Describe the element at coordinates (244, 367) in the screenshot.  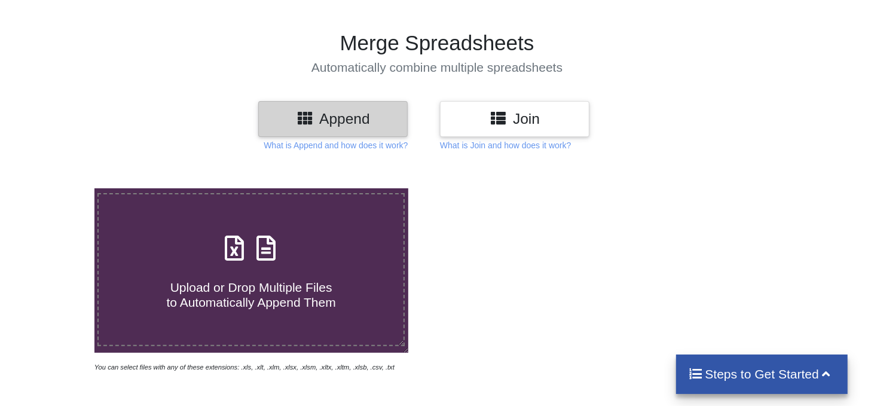
I see `i: You can select files with any of these extensions: .xls, .xlt, .xlm, .xlsx, .xlsm, .xltx, .xltm, ...` at that location.